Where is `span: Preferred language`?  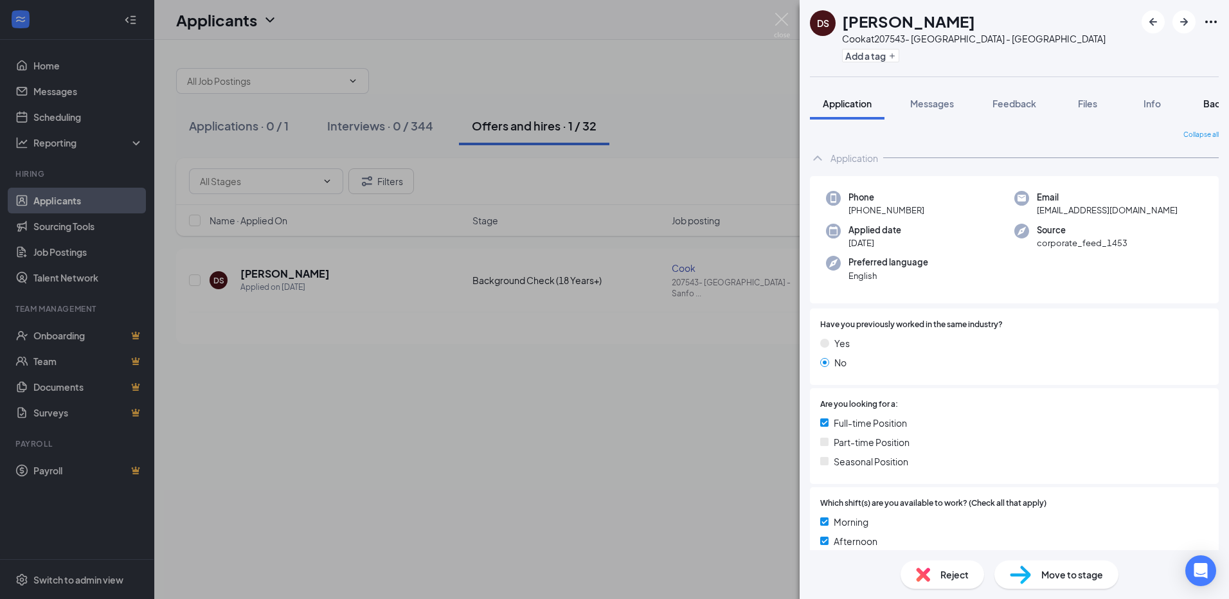 span: Preferred language is located at coordinates (888, 262).